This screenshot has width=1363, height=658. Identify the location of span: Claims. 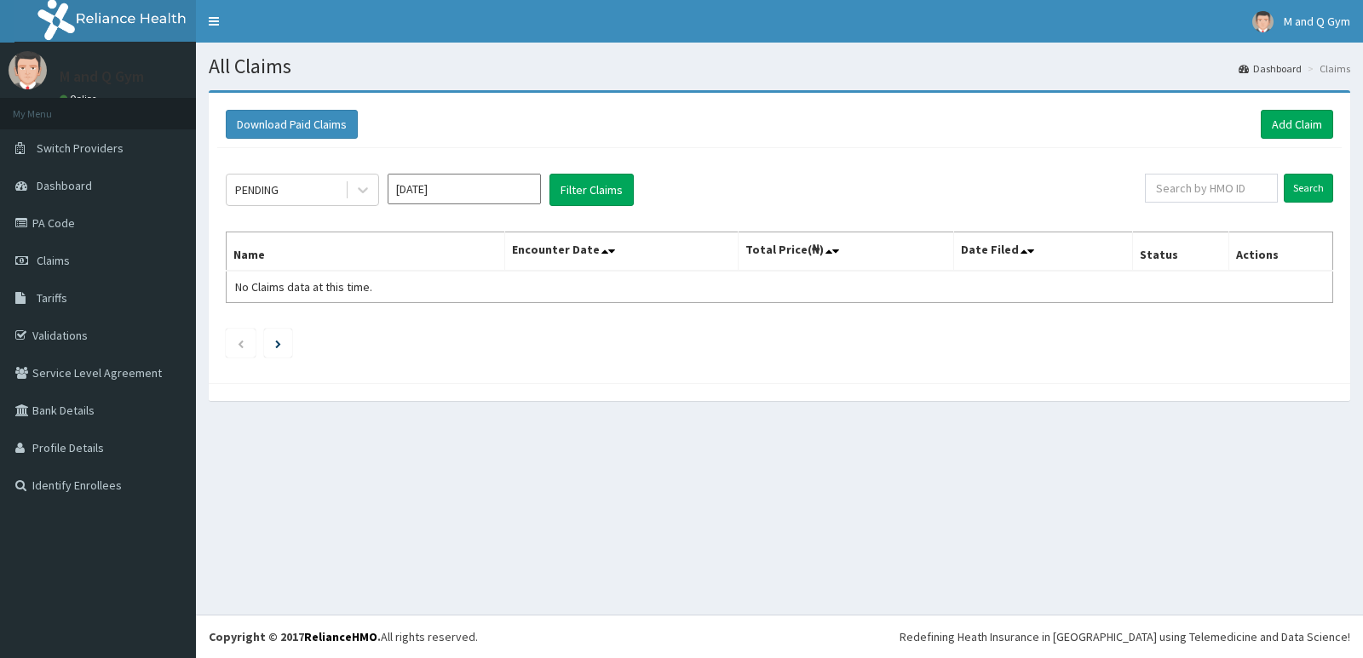
(53, 261).